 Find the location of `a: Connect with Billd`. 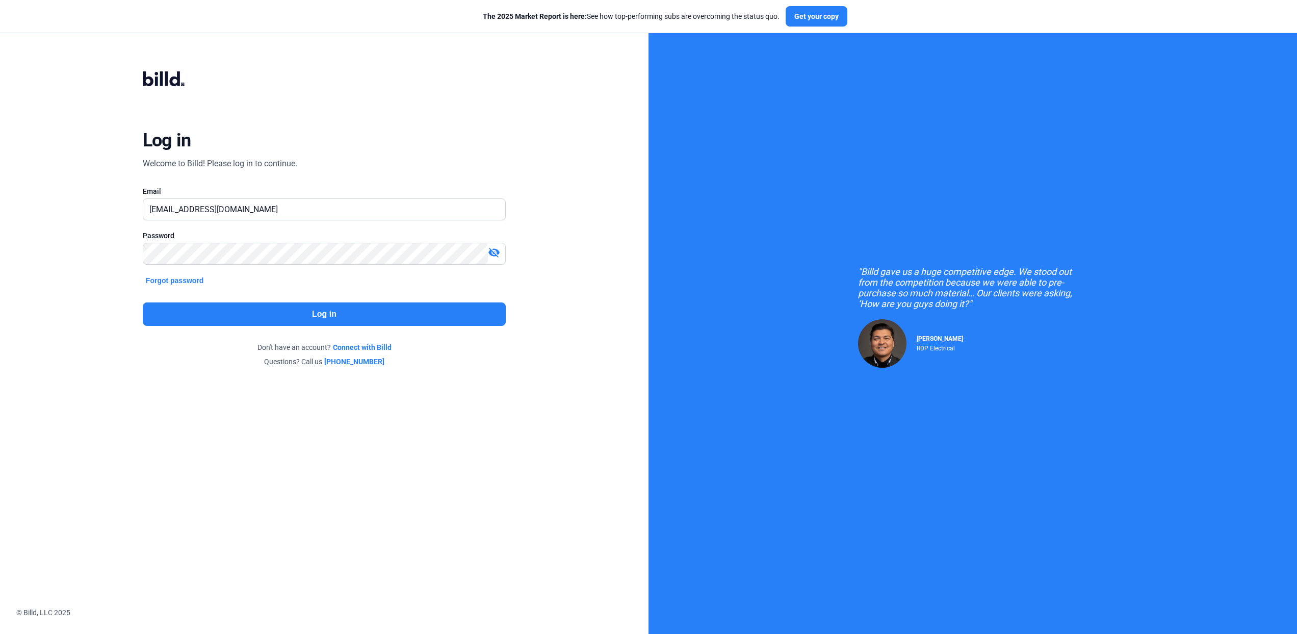

a: Connect with Billd is located at coordinates (362, 347).